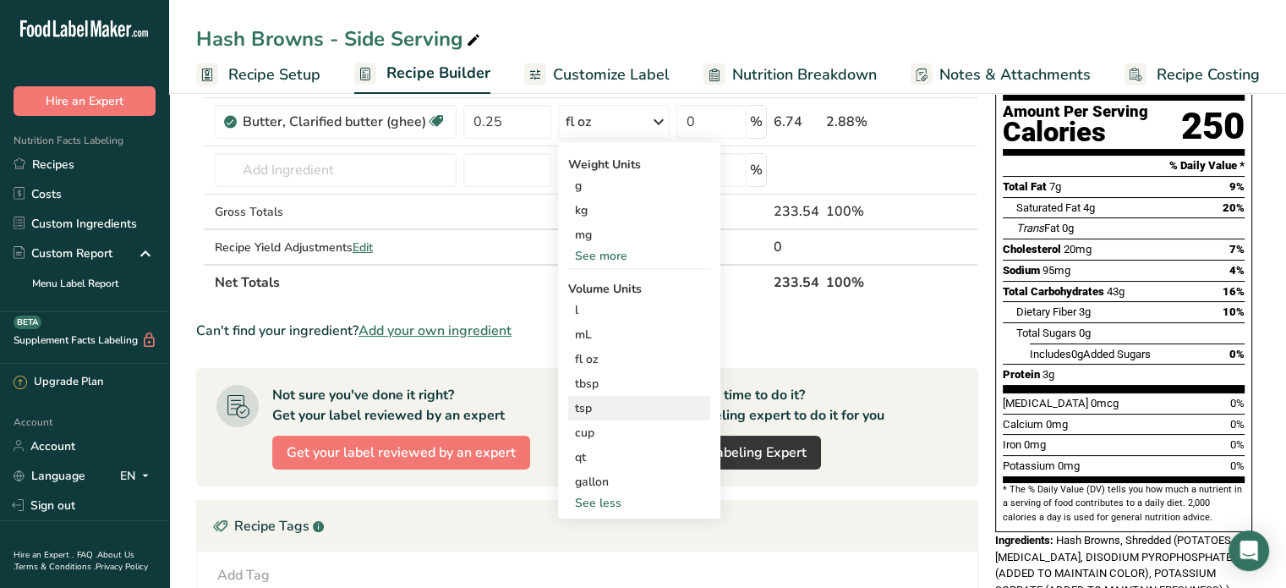 The width and height of the screenshot is (1286, 588). What do you see at coordinates (87, 555) in the screenshot?
I see `a: FAQ .` at bounding box center [87, 555].